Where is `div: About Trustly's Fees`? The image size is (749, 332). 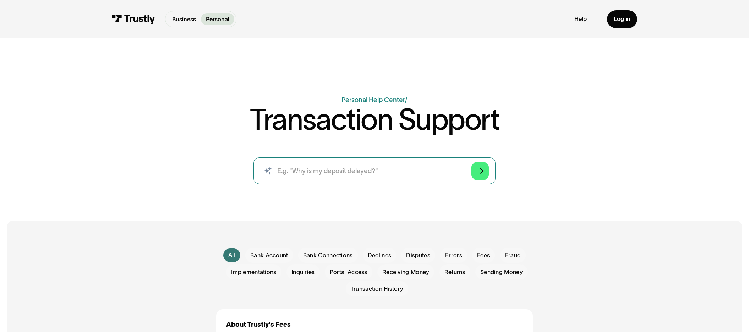
div: About Trustly's Fees is located at coordinates (258, 324).